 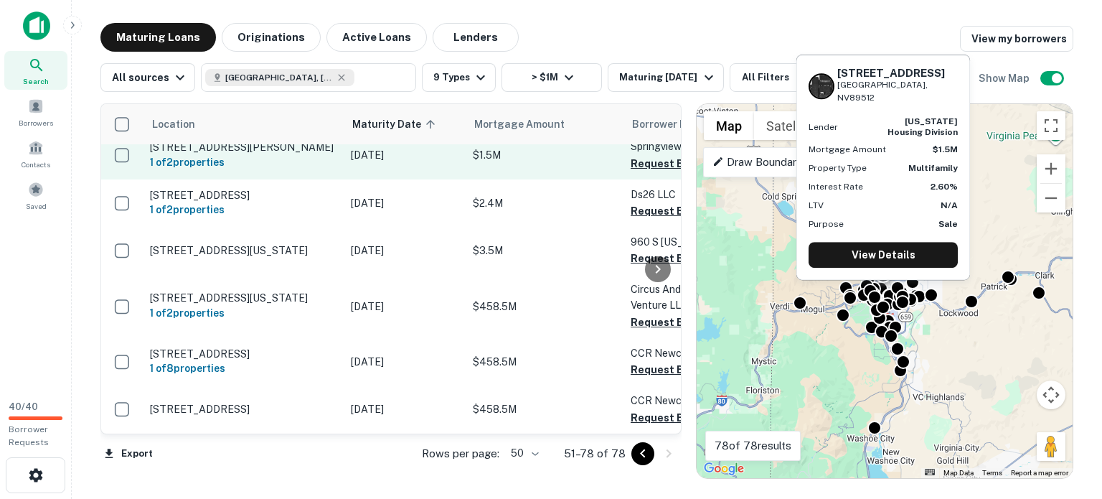 What do you see at coordinates (545, 203) in the screenshot?
I see `p: $2.4M` at bounding box center [545, 203].